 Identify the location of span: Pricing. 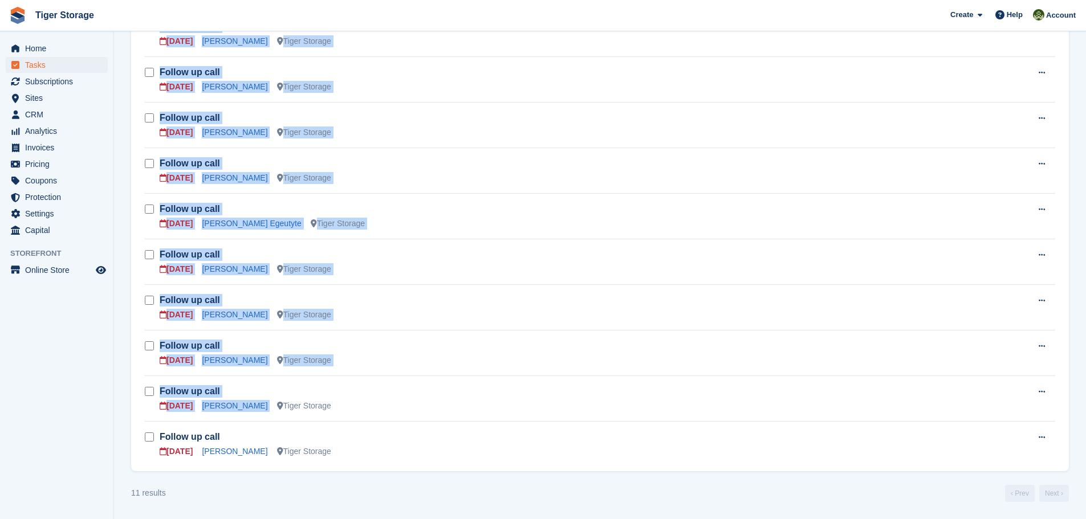
(59, 164).